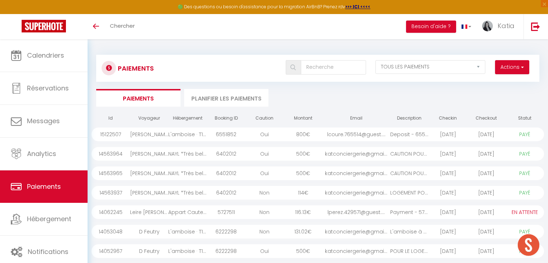  What do you see at coordinates (48, 251) in the screenshot?
I see `span: Notifications` at bounding box center [48, 251].